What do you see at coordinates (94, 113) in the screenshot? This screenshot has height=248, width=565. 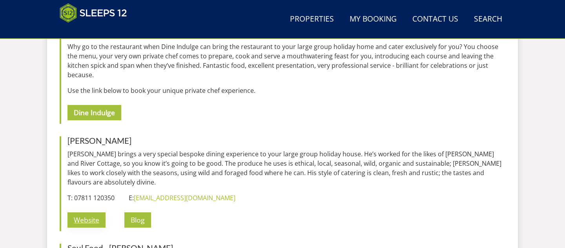 I see `a: Dine Indulge` at bounding box center [94, 113].